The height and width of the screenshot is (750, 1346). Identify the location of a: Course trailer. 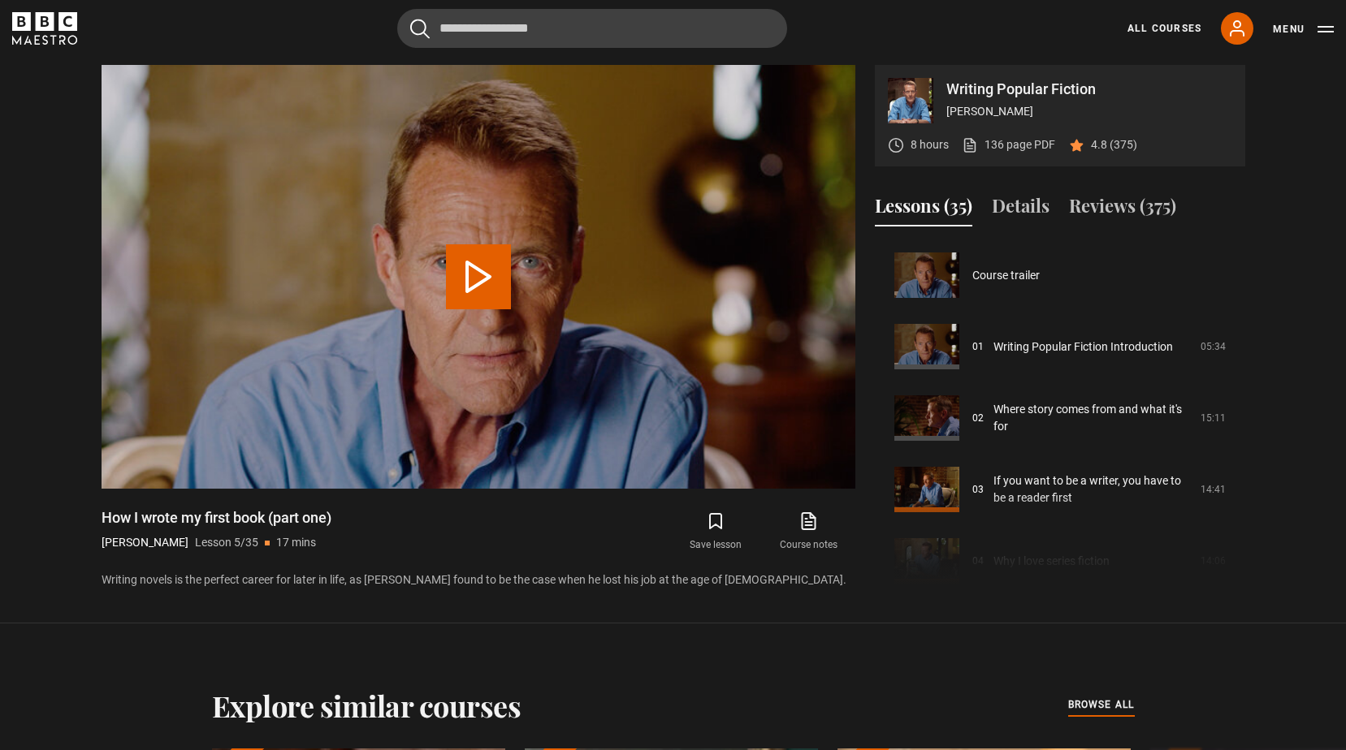
(1005, 275).